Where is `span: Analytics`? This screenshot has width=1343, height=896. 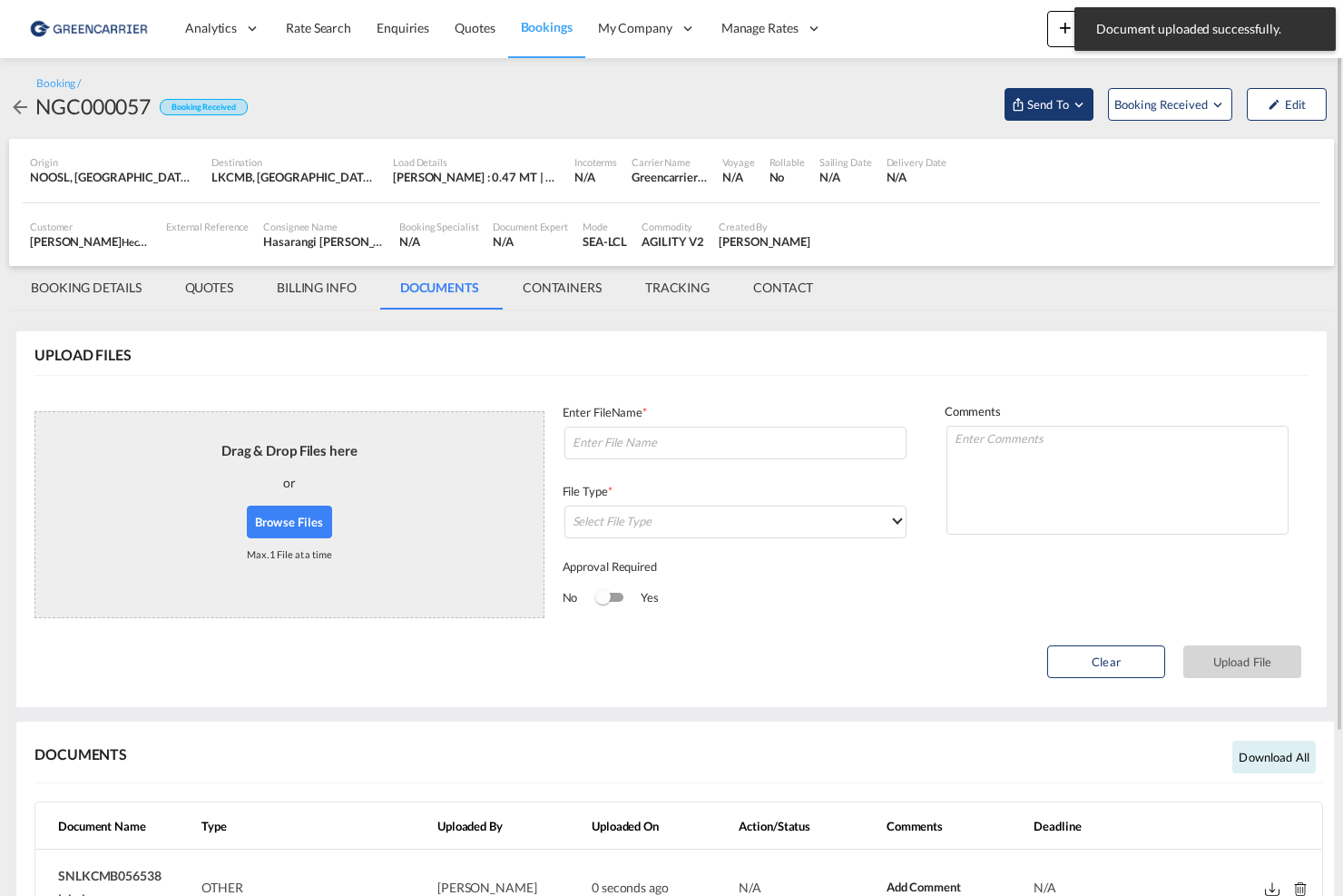 span: Analytics is located at coordinates (211, 28).